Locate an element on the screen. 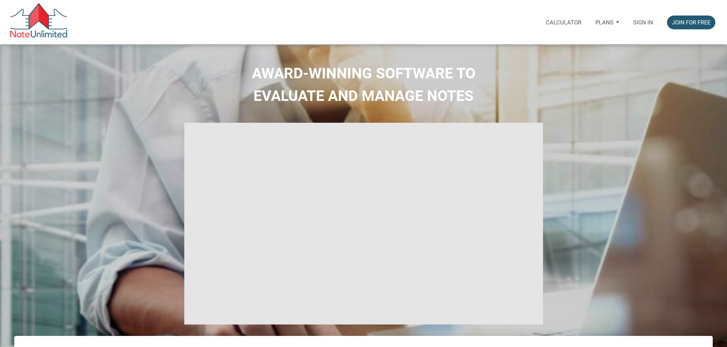  div: Join for free is located at coordinates (691, 22).